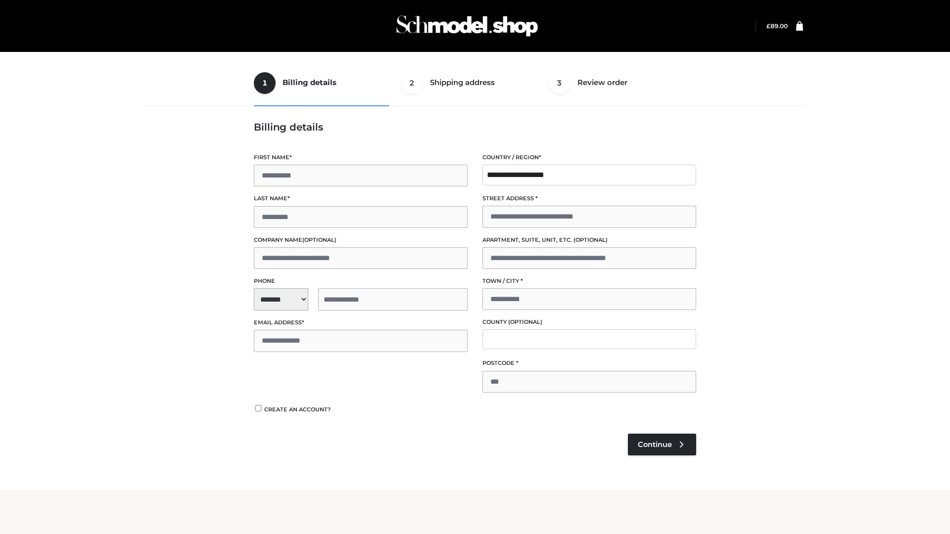  I want to click on label: Apartment, suite, unit, etc., so click(589, 240).